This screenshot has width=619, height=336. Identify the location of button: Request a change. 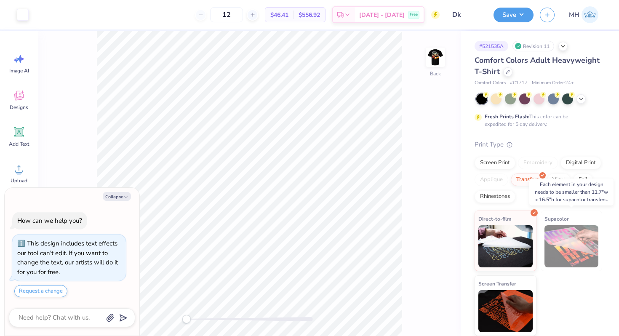
(41, 291).